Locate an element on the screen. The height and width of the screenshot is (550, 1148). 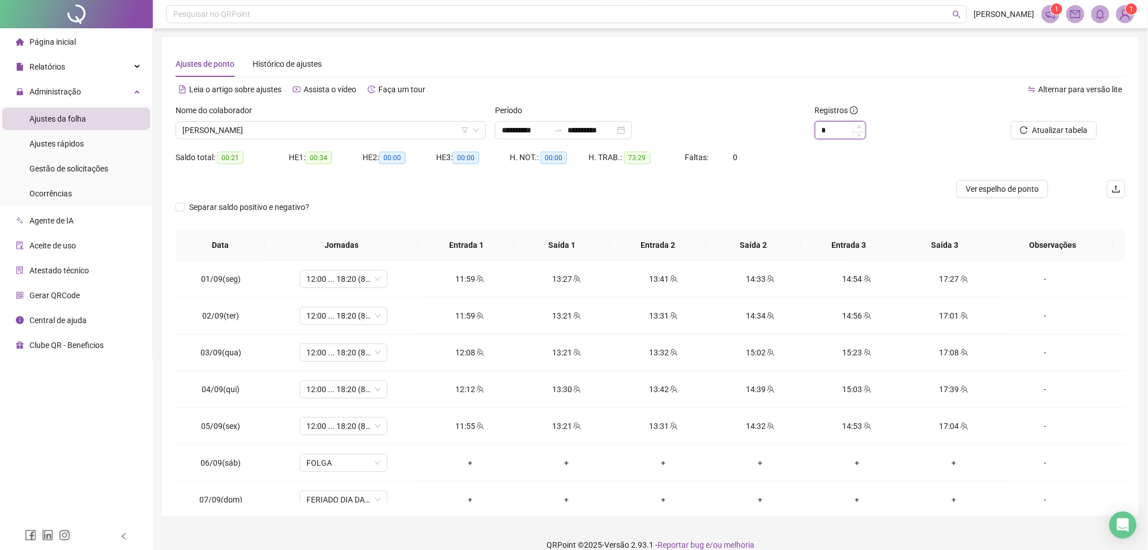
div: 12:12 is located at coordinates (469, 390).